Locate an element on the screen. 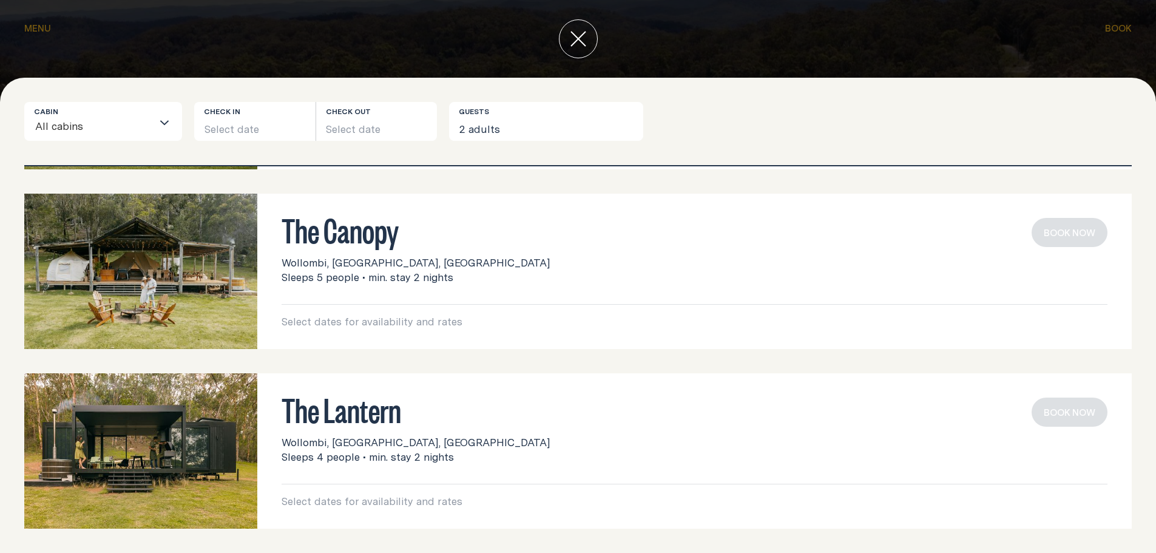 The height and width of the screenshot is (553, 1156). button: 2 adults is located at coordinates (546, 121).